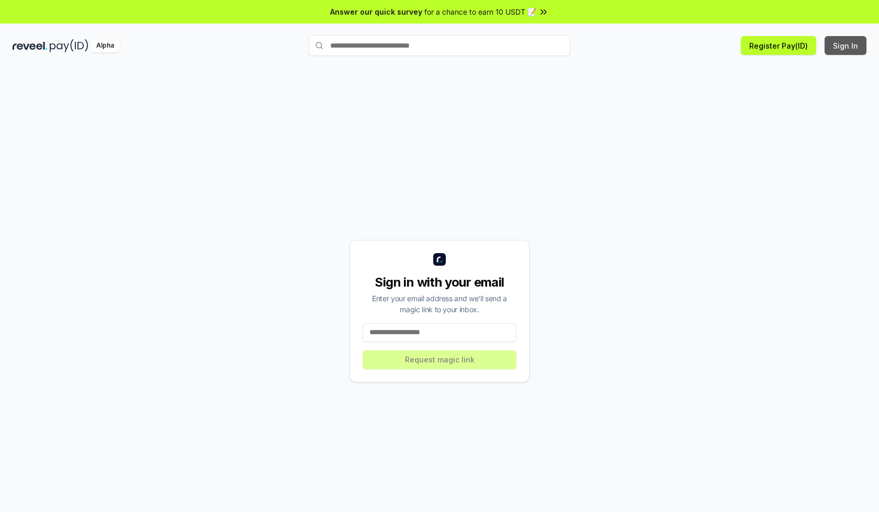 This screenshot has width=879, height=512. I want to click on img: pay_id, so click(69, 46).